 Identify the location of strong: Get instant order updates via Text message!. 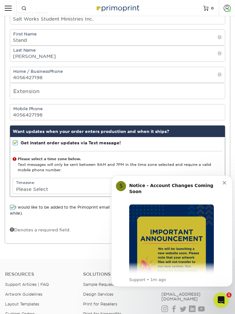
(71, 143).